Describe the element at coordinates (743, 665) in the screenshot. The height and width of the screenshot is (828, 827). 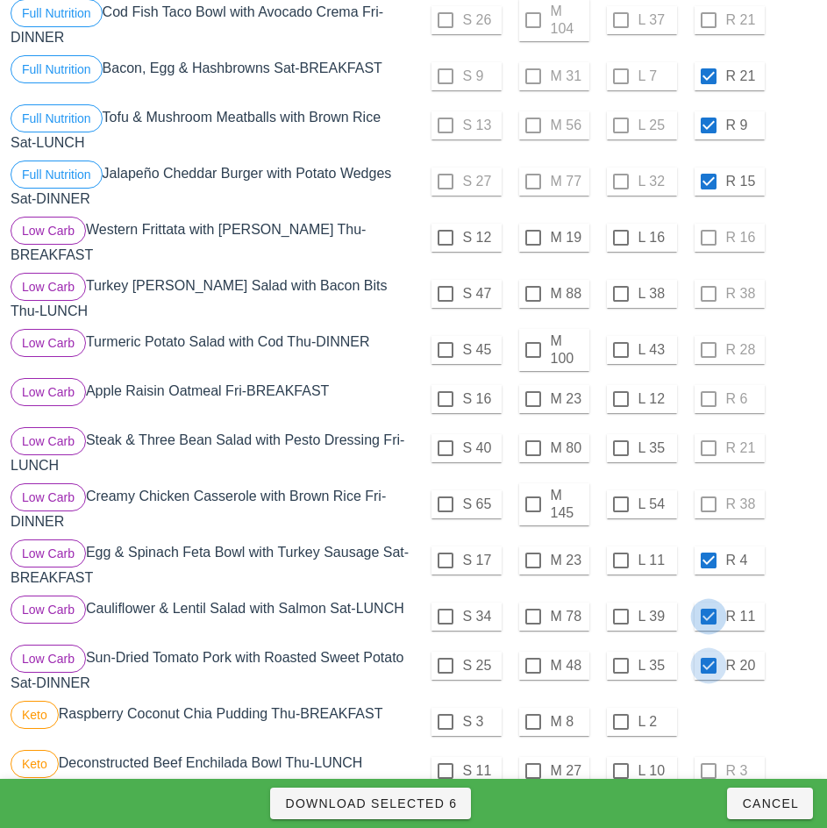
I see `label: R 20` at that location.